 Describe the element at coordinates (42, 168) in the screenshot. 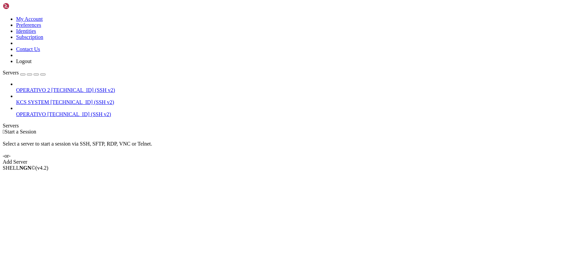

I see `span: 4.2.0` at that location.